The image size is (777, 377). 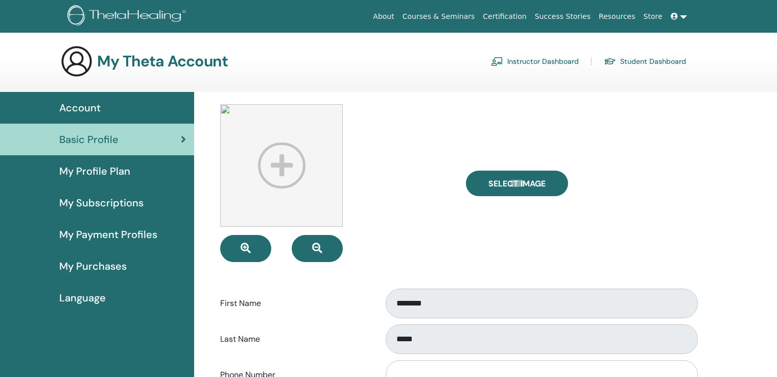 I want to click on span: Select Image, so click(x=517, y=183).